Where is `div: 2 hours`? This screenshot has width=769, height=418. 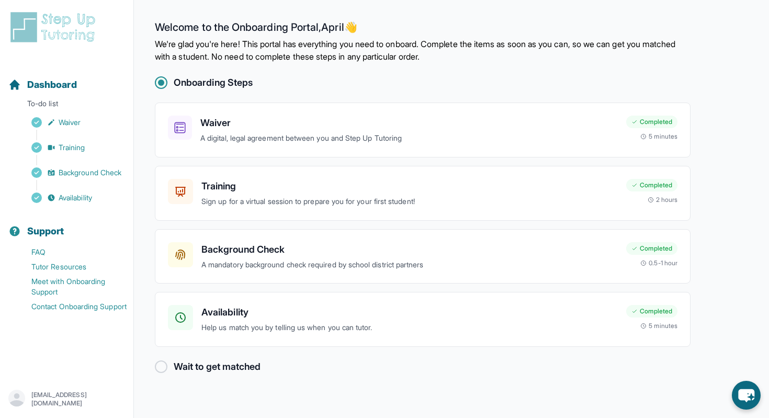
div: 2 hours is located at coordinates (663, 200).